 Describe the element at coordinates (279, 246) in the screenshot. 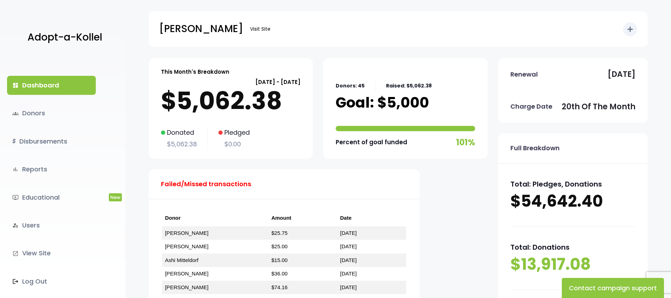

I see `a: $25.00` at that location.